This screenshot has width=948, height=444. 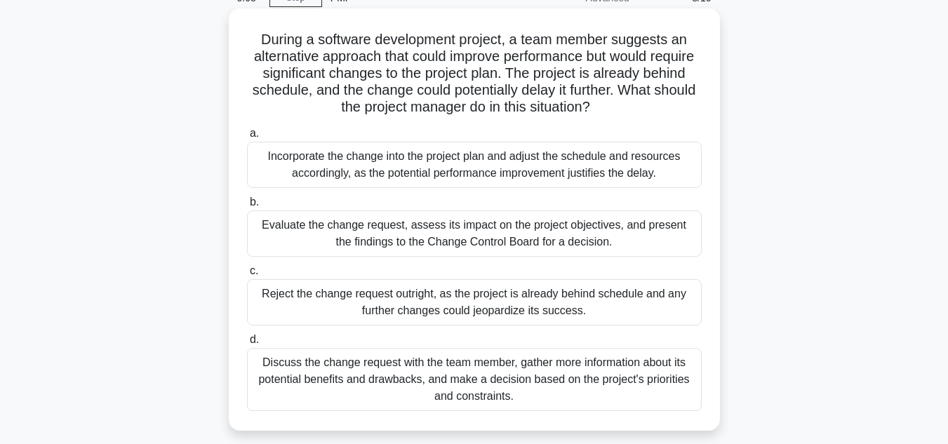 I want to click on span: b., so click(x=254, y=201).